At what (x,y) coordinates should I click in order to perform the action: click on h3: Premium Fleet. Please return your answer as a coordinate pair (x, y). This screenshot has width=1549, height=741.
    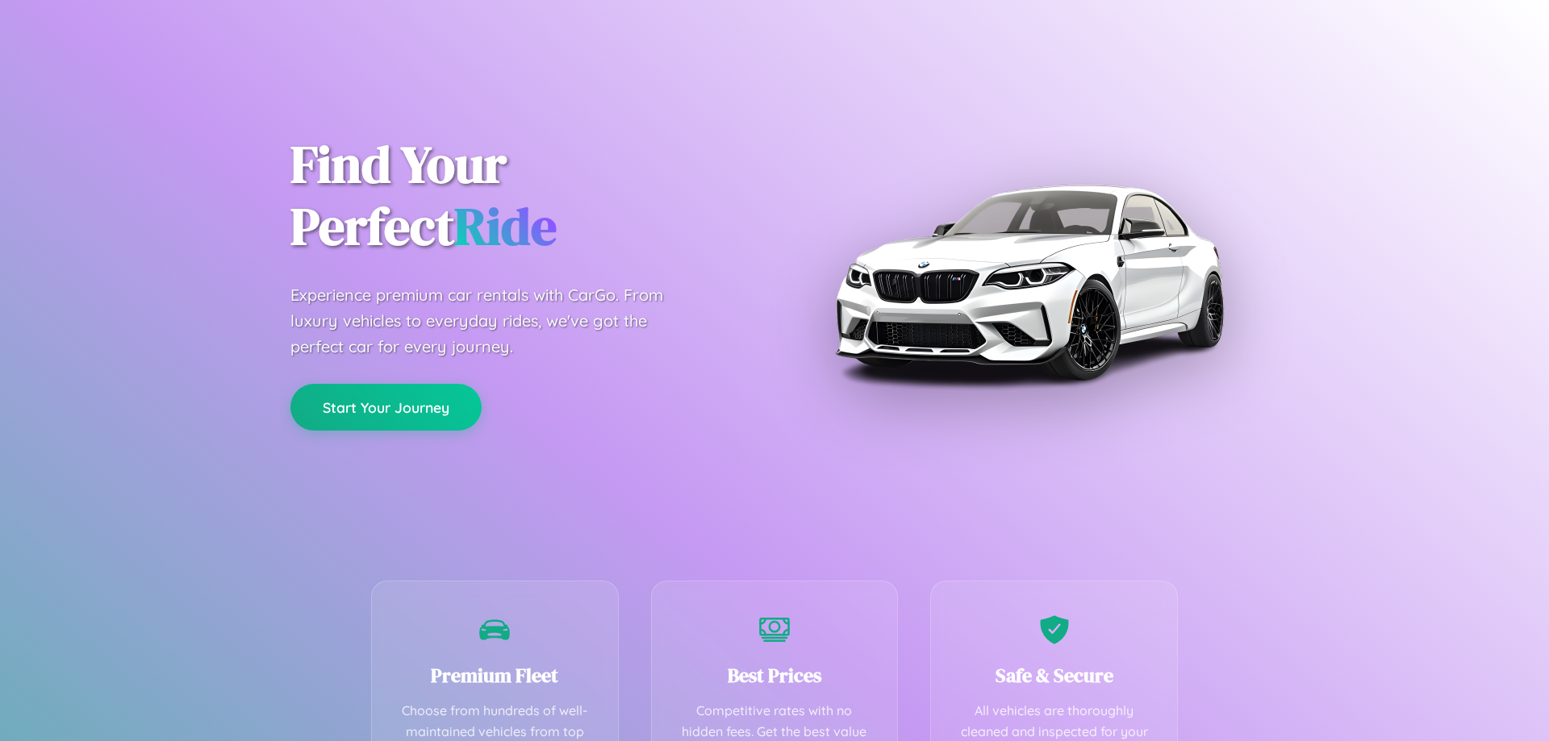
    Looking at the image, I should click on (494, 675).